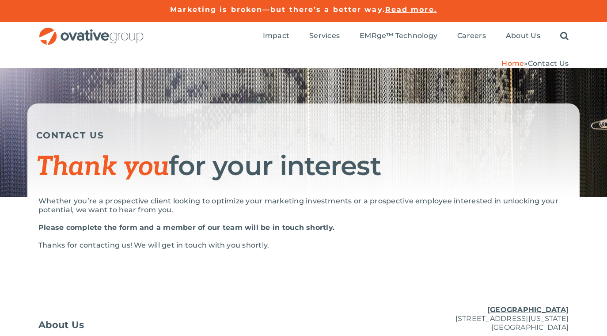 This screenshot has width=607, height=336. What do you see at coordinates (398, 36) in the screenshot?
I see `a: EMRge™ Technology` at bounding box center [398, 36].